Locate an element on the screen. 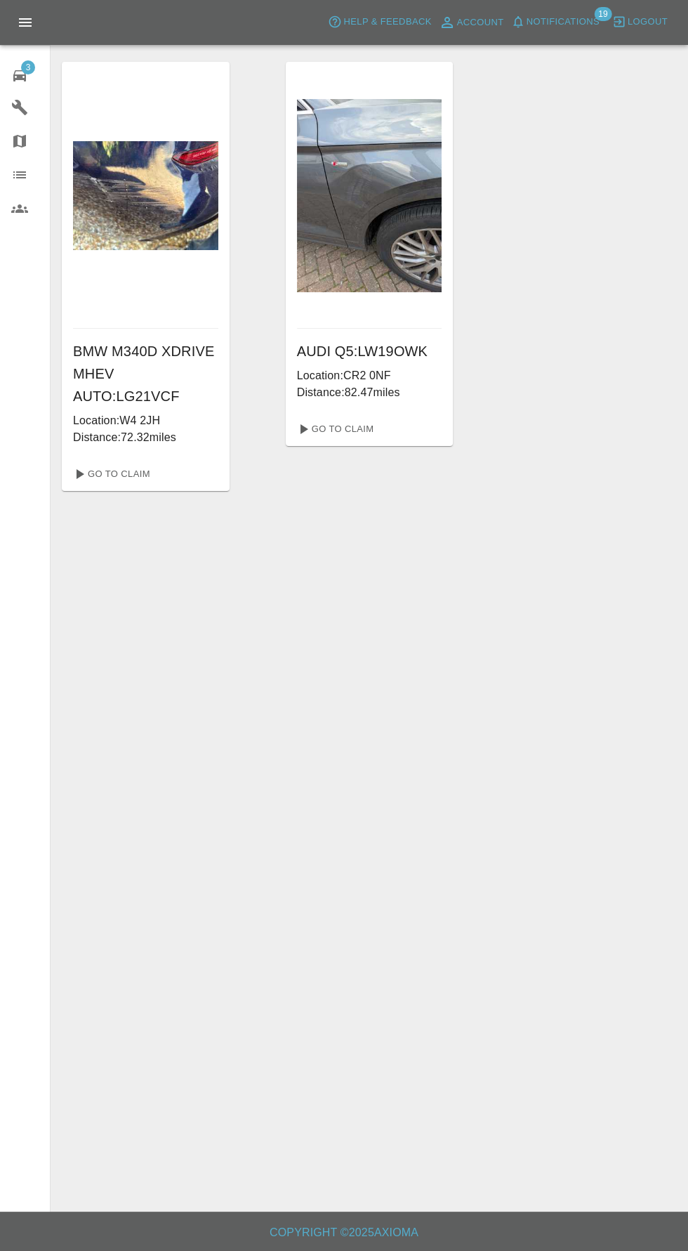 Image resolution: width=688 pixels, height=1251 pixels. p: Distance: 82.47 miles is located at coordinates (369, 392).